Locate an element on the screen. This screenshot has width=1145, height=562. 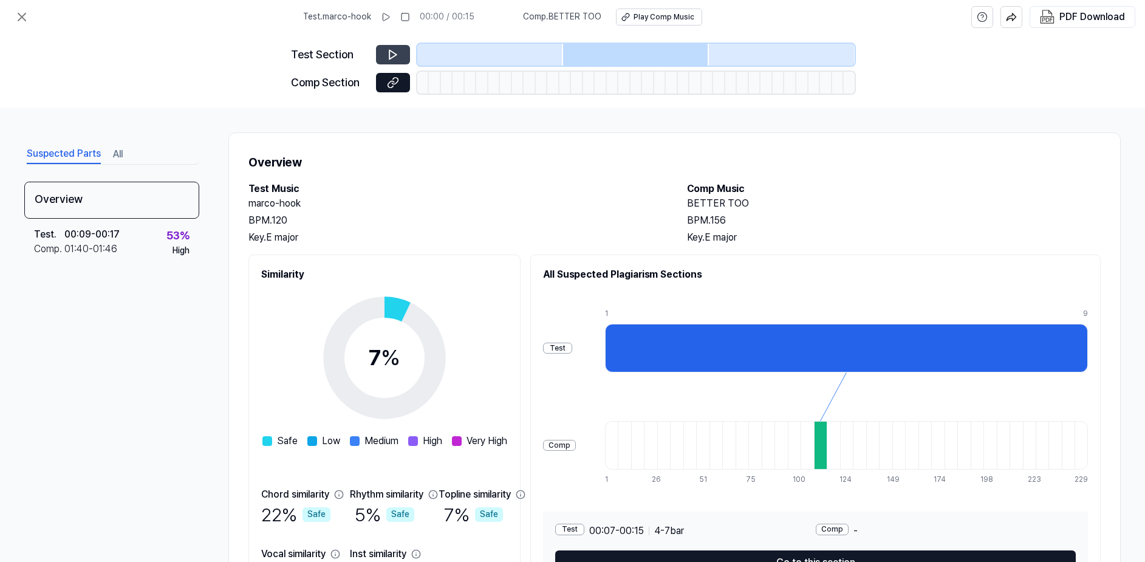
div: Overview is located at coordinates (112, 200).